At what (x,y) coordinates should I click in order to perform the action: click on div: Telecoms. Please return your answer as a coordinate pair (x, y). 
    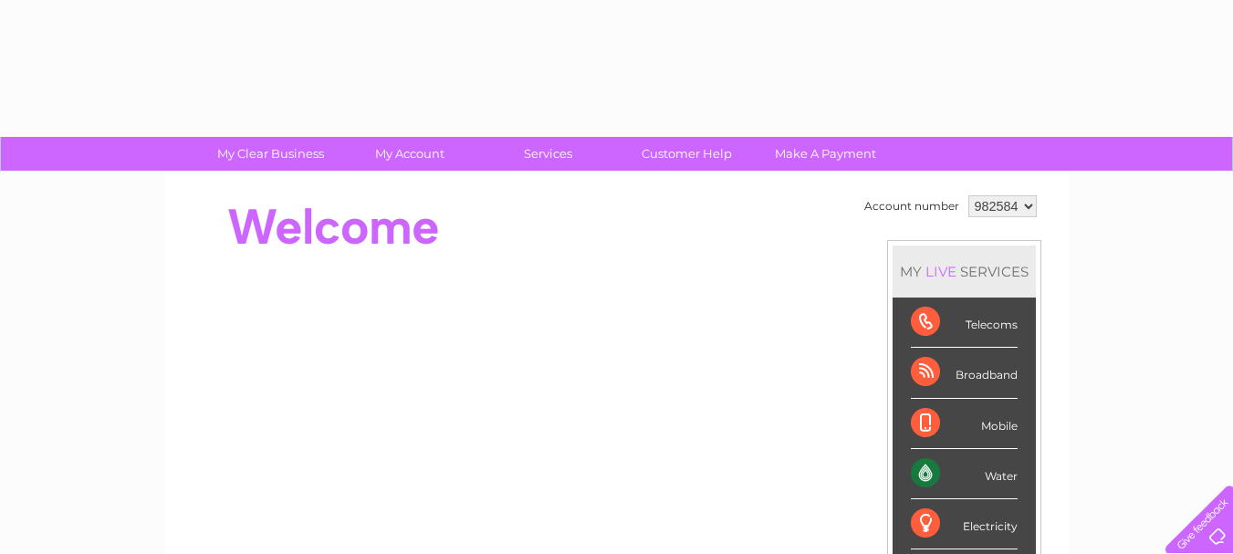
    Looking at the image, I should click on (963, 322).